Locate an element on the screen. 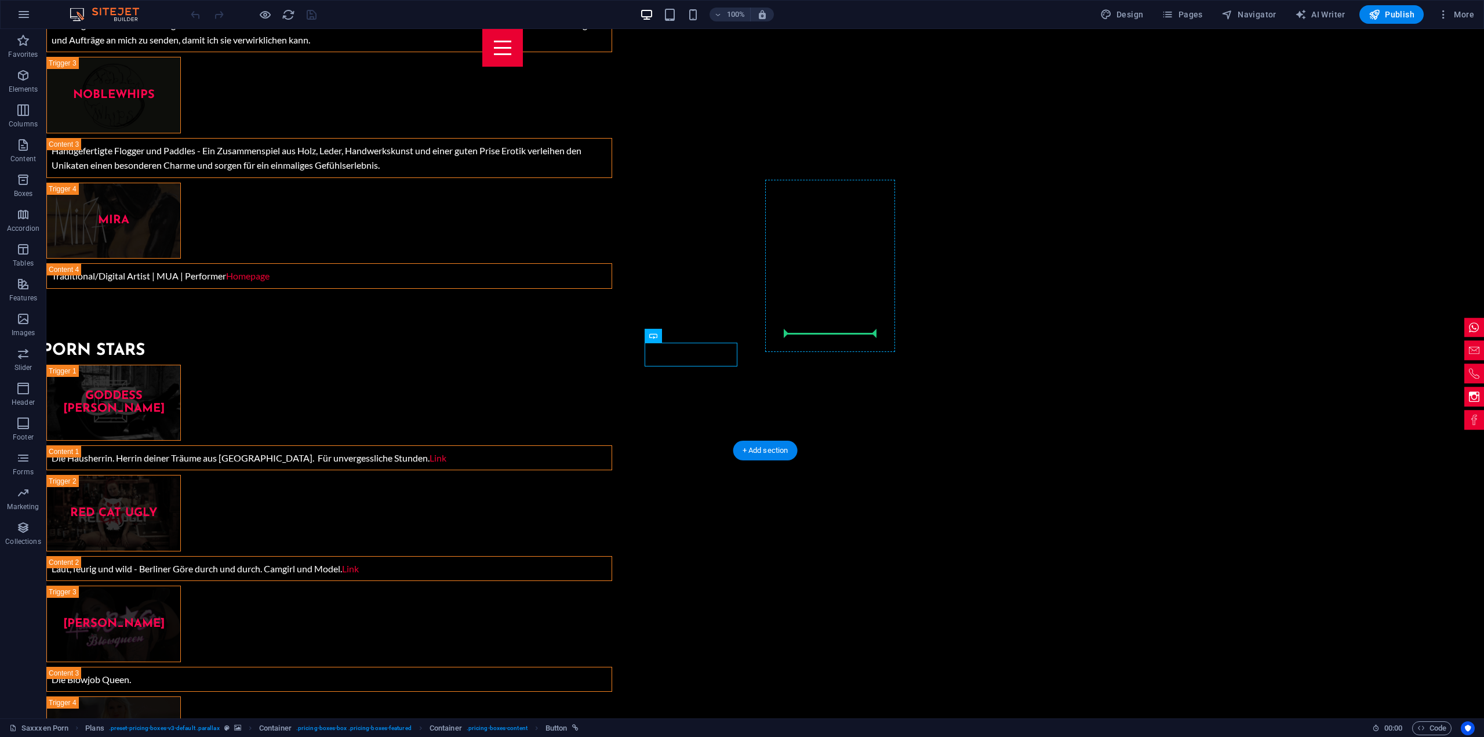 The image size is (1484, 737). h6: 100% is located at coordinates (736, 14).